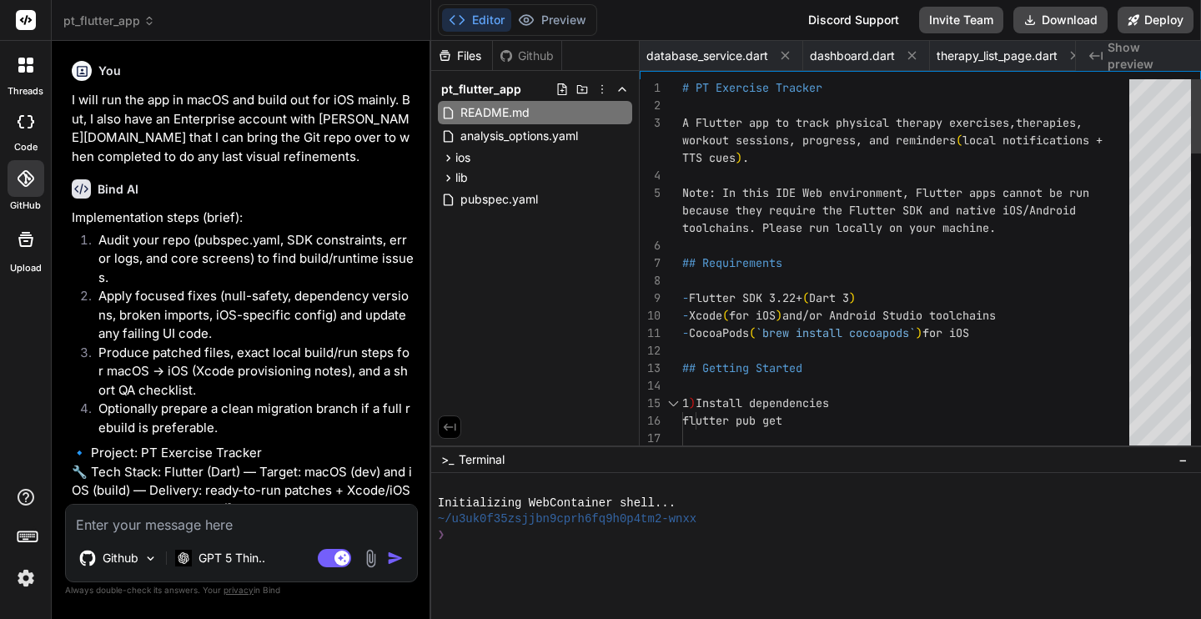 This screenshot has height=619, width=1201. What do you see at coordinates (243, 490) in the screenshot?
I see `p: 🔹 Project: PT Exercise Tracker 🔧 Tech Stack: Flutter (Dart) — Target: macOS (dev) and iOS (build)...` at bounding box center [243, 490].